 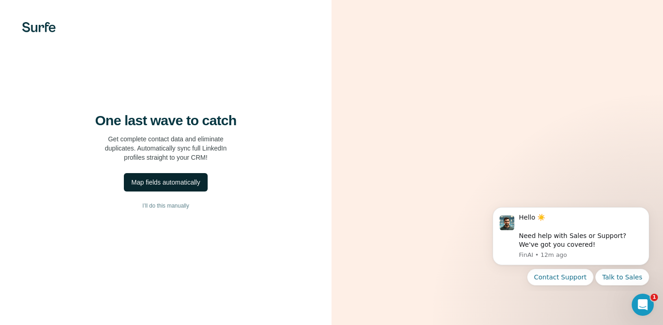 What do you see at coordinates (165, 182) in the screenshot?
I see `div: Map fields automatically` at bounding box center [165, 182].